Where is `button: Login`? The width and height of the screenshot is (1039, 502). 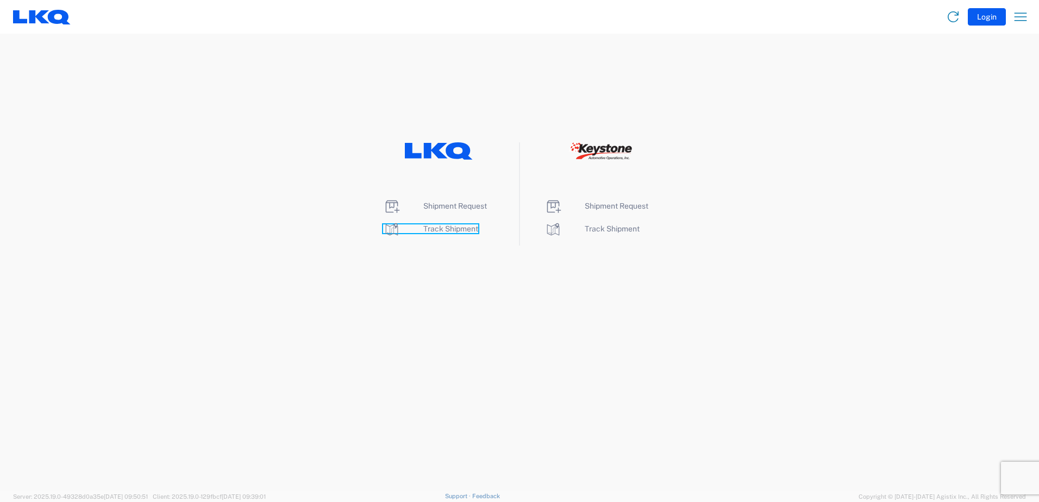
button: Login is located at coordinates (987, 17).